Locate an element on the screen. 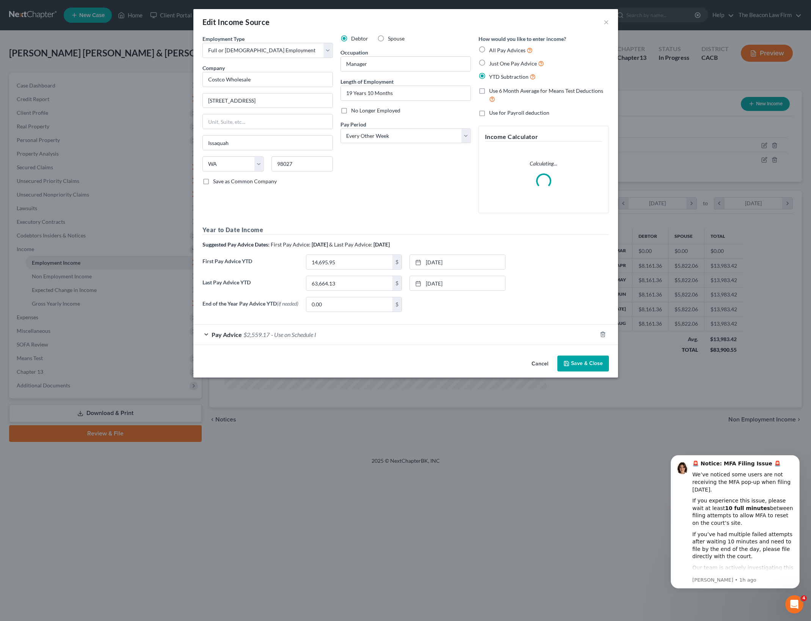  label: Occupation is located at coordinates (354, 52).